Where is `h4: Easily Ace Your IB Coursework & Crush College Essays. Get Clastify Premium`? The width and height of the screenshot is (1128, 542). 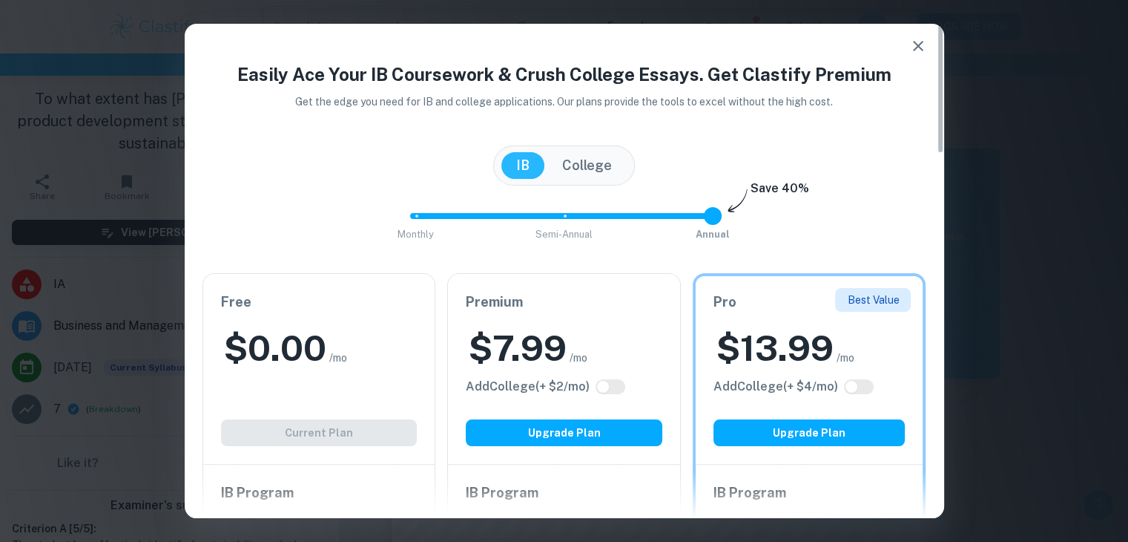 h4: Easily Ace Your IB Coursework & Crush College Essays. Get Clastify Premium is located at coordinates (565, 74).